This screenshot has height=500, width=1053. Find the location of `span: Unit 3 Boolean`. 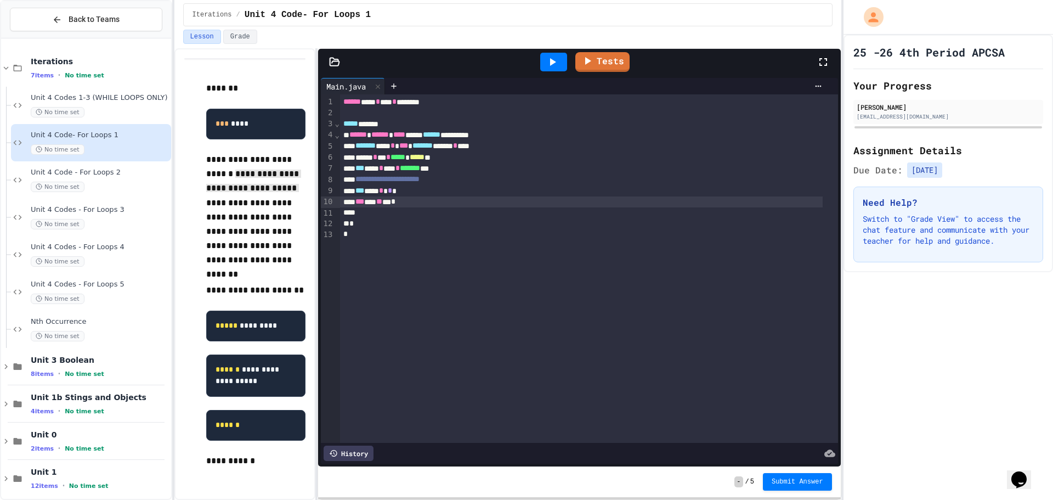

span: Unit 3 Boolean is located at coordinates (100, 360).